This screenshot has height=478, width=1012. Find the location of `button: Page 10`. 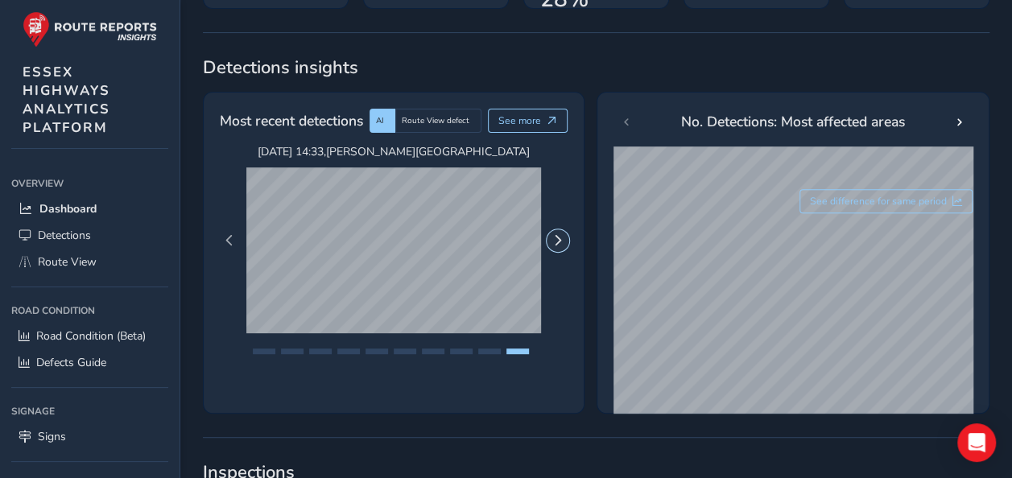

button: Page 10 is located at coordinates (517, 351).